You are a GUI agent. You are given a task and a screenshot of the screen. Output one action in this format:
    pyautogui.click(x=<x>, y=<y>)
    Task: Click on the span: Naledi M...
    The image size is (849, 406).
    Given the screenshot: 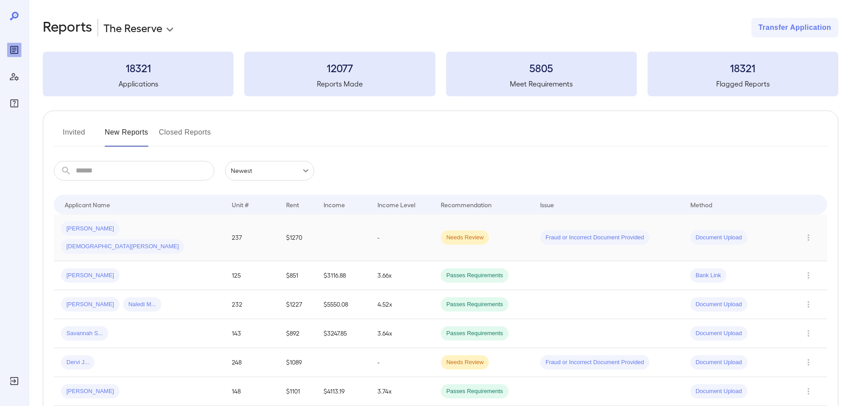 What is the action you would take?
    pyautogui.click(x=142, y=304)
    